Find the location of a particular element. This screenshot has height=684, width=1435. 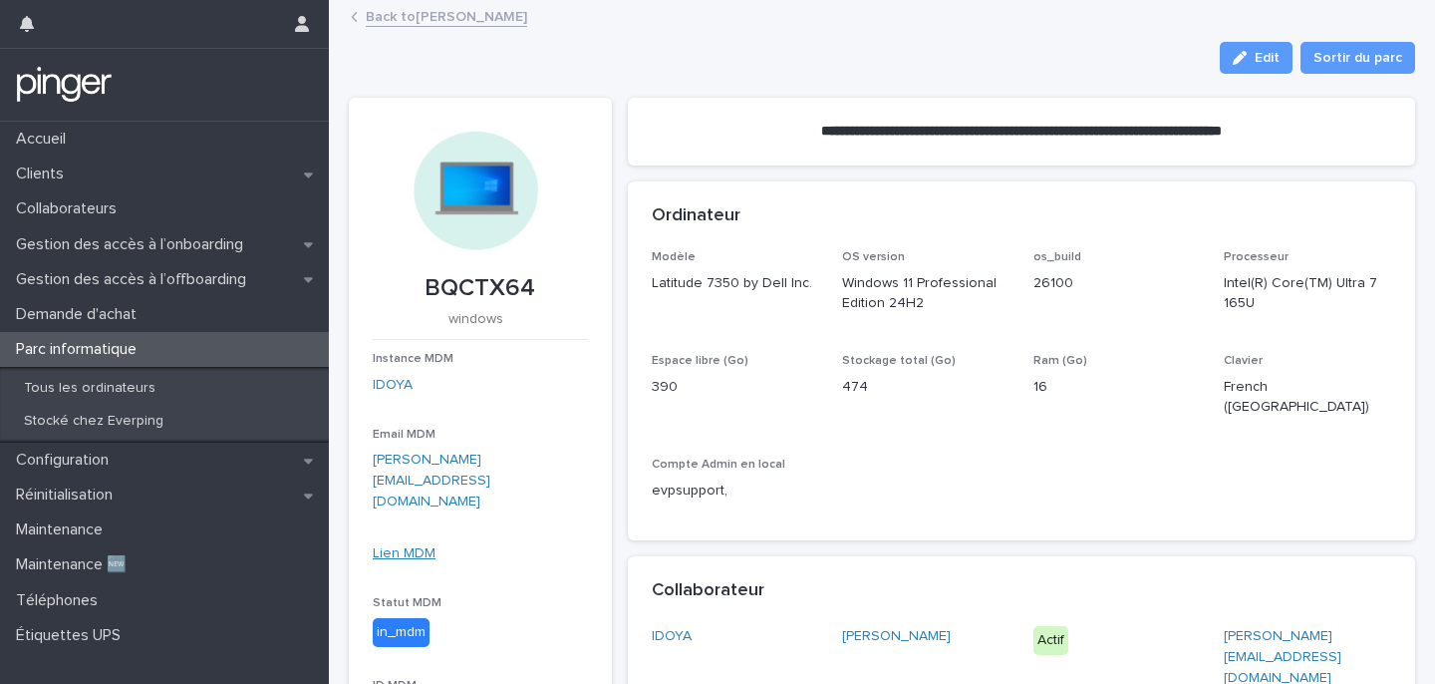

p: Téléphones is located at coordinates (61, 600).